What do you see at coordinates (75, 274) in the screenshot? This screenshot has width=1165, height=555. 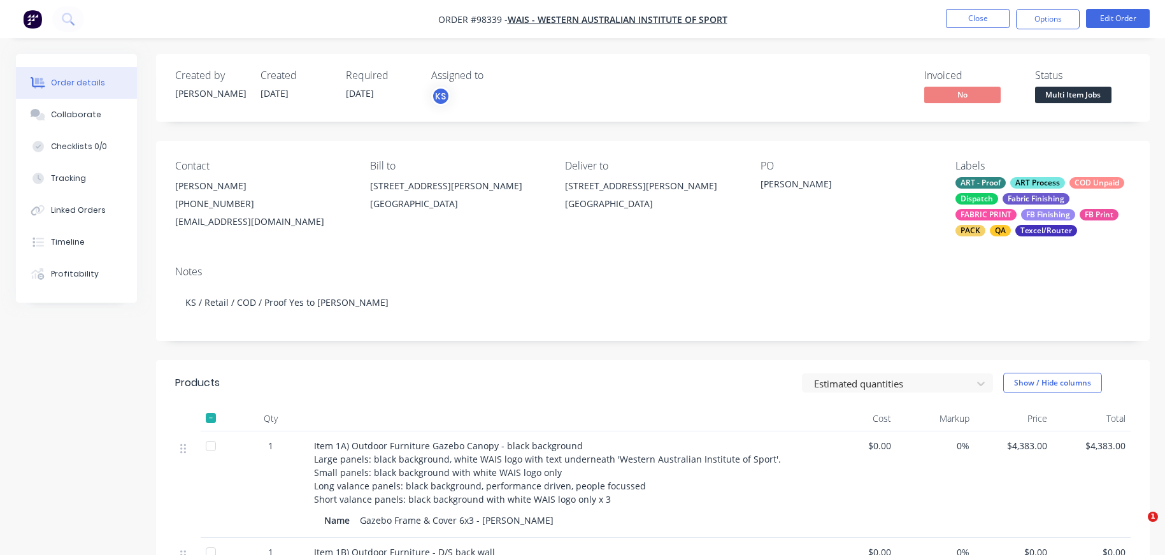 I see `div: Profitability` at bounding box center [75, 274].